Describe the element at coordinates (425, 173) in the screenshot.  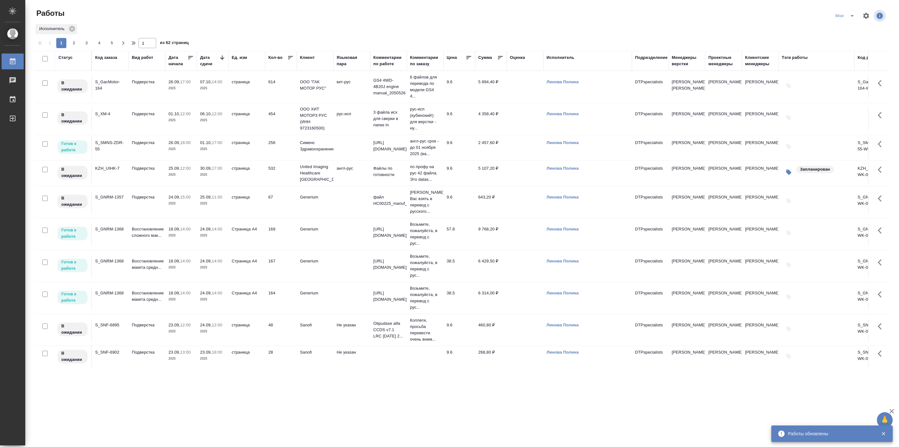
I see `p: по профу на рус 42 файла. Это datas...` at that location.